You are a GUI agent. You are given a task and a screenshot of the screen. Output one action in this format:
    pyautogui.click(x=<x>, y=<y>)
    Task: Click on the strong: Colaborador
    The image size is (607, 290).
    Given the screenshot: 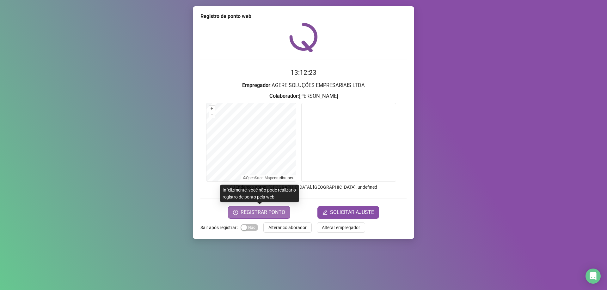 What is the action you would take?
    pyautogui.click(x=283, y=96)
    